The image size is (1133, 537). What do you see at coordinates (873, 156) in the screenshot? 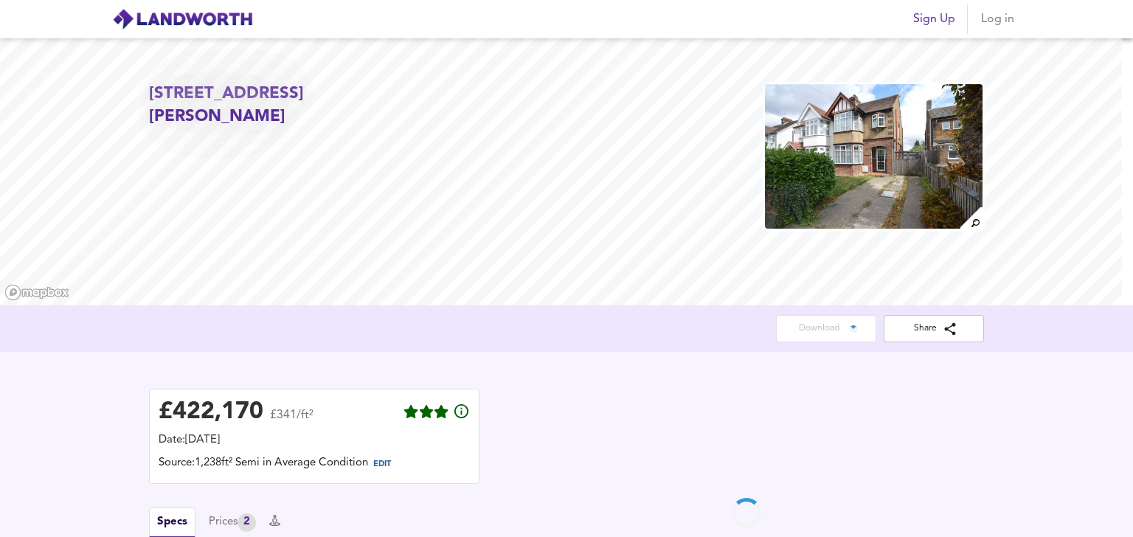
I see `img: property` at bounding box center [873, 156].